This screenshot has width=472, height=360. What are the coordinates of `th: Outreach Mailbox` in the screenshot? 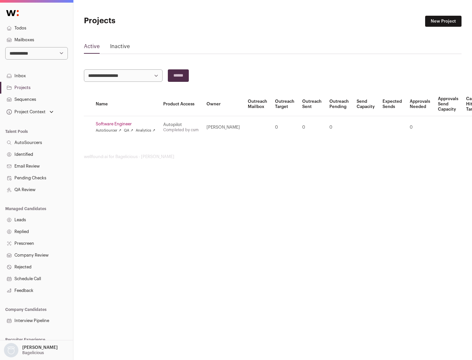 It's located at (257, 104).